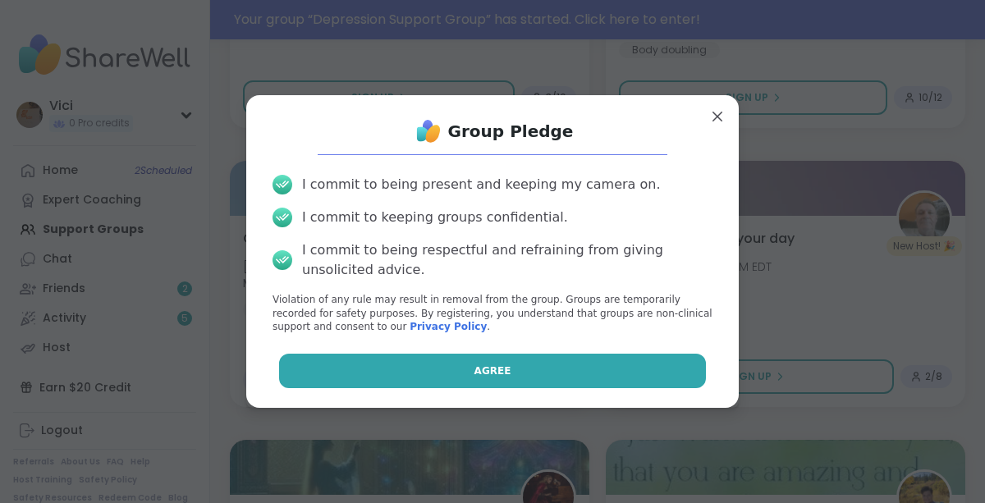  I want to click on div: I commit to being present and keeping my camera on., so click(481, 185).